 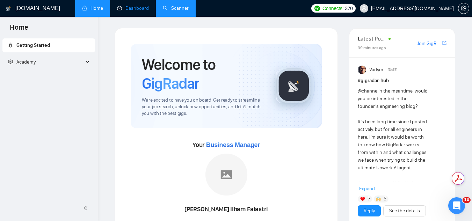 I want to click on span: 10, so click(x=466, y=200).